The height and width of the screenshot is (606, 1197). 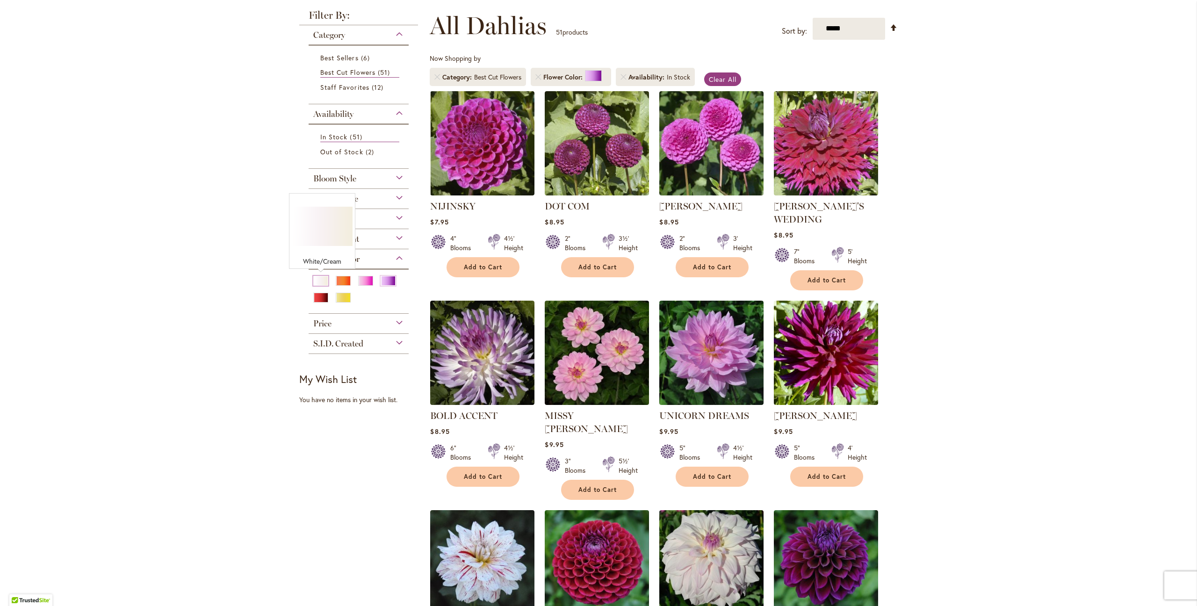 I want to click on div: 4" Blooms, so click(x=464, y=243).